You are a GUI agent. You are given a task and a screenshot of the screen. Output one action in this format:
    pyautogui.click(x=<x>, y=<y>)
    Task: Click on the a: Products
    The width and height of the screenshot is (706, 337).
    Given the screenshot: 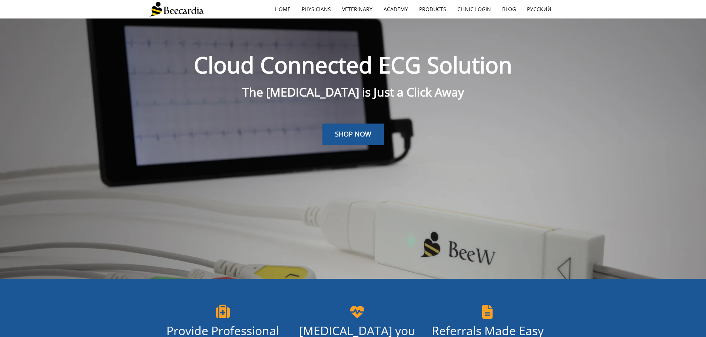 What is the action you would take?
    pyautogui.click(x=432, y=9)
    